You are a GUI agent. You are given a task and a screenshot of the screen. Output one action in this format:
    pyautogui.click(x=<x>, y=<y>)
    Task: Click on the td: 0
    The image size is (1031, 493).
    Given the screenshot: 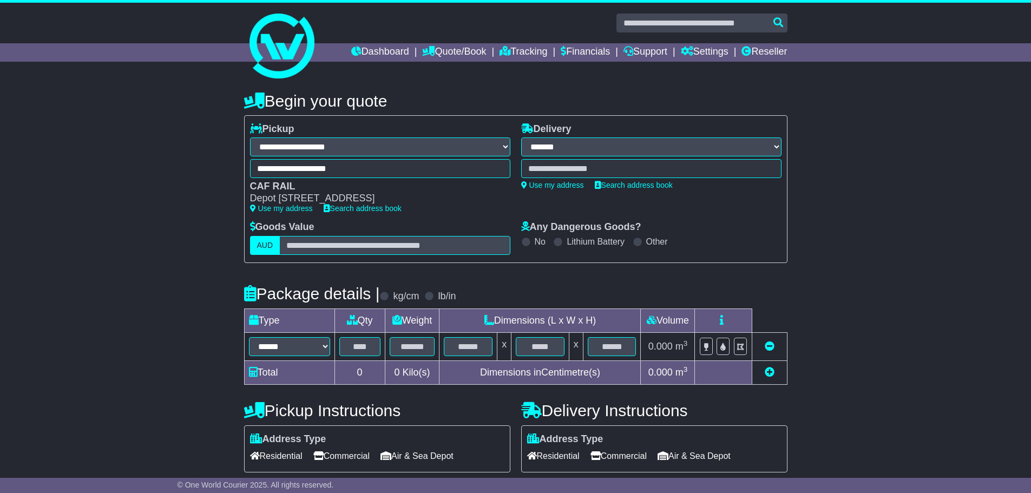 What is the action you would take?
    pyautogui.click(x=359, y=372)
    